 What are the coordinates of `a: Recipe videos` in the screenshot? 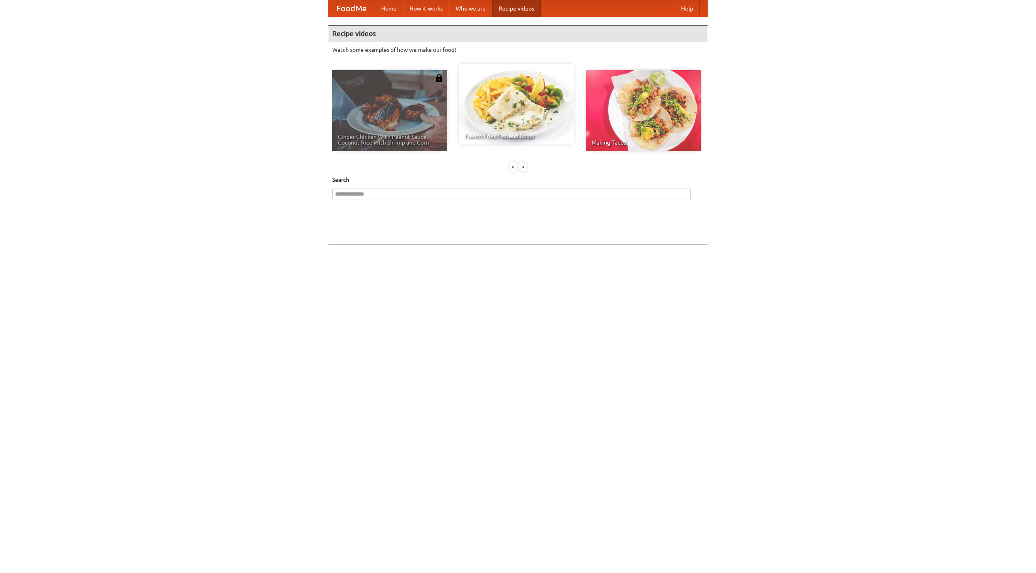 It's located at (516, 8).